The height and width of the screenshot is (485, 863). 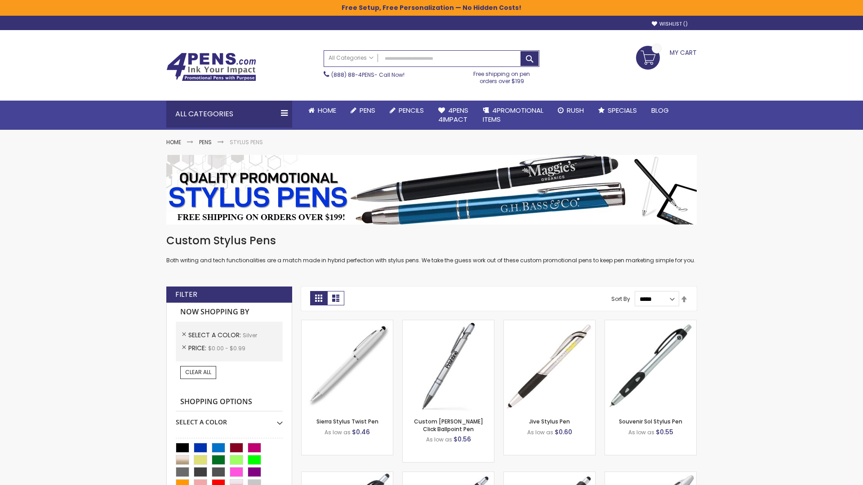 What do you see at coordinates (198, 348) in the screenshot?
I see `span: Price` at bounding box center [198, 348].